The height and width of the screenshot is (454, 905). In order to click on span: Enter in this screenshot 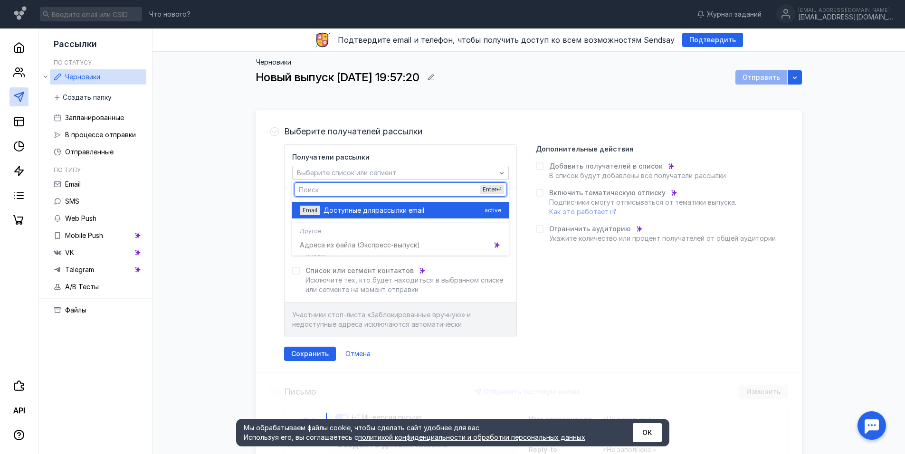, I will do `click(489, 189)`.